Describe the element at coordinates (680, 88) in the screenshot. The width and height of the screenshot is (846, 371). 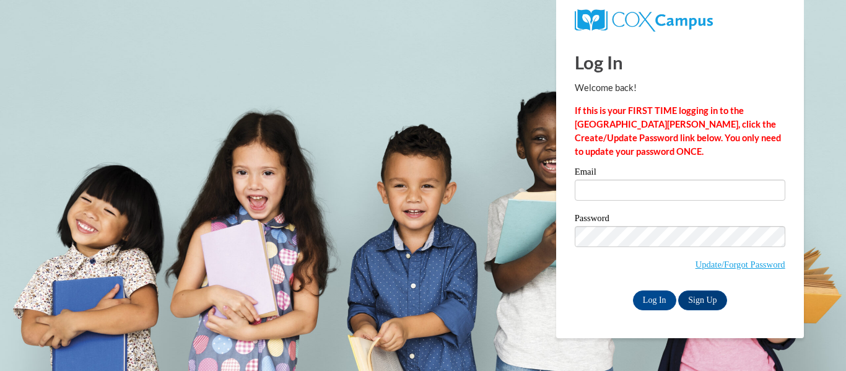
I see `p: Welcome back!` at that location.